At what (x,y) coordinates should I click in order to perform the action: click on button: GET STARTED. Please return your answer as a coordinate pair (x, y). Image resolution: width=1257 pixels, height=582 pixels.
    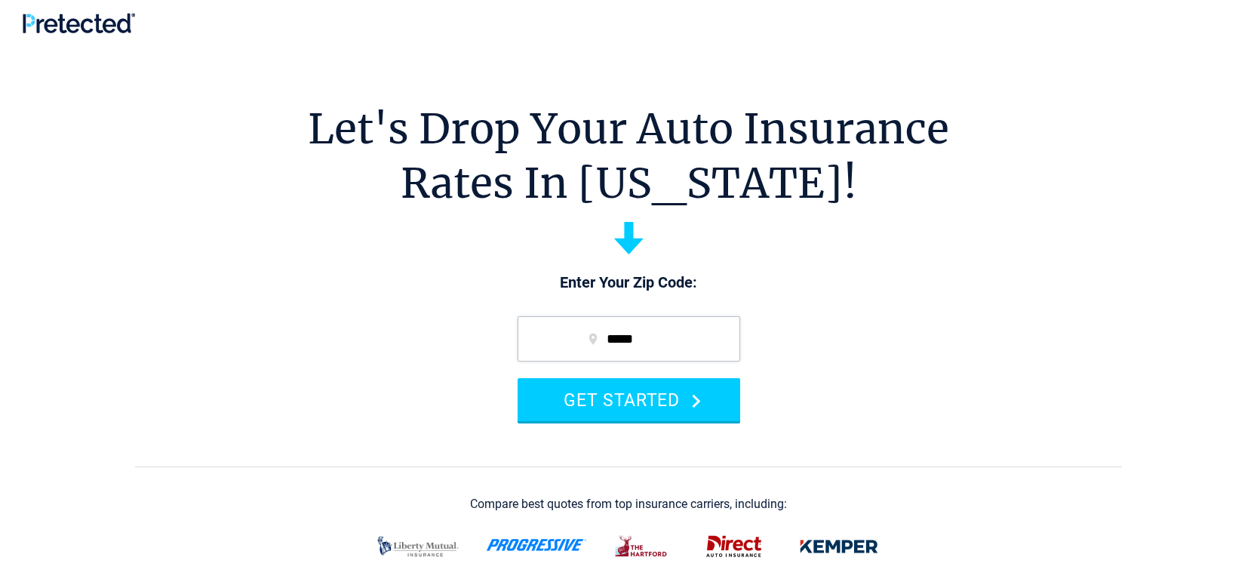
    Looking at the image, I should click on (628, 399).